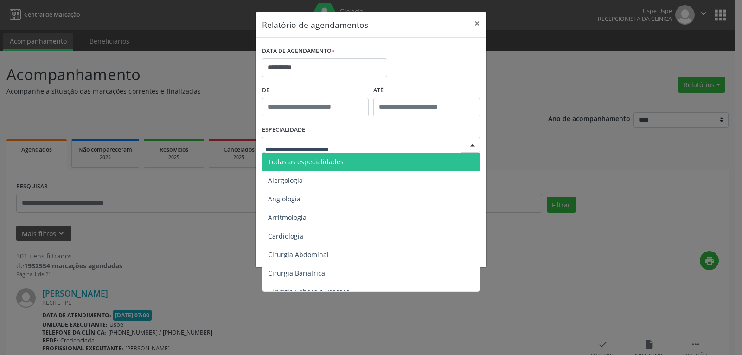  I want to click on button: Close, so click(477, 23).